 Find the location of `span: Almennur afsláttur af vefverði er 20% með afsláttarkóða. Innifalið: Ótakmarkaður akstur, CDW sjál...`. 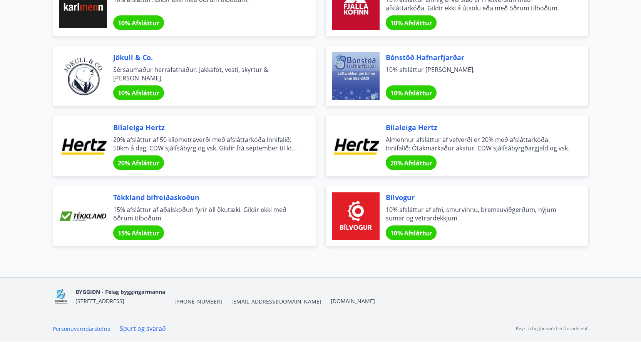

span: Almennur afsláttur af vefverði er 20% með afsláttarkóða. Innifalið: Ótakmarkaður akstur, CDW sjál... is located at coordinates (477, 144).